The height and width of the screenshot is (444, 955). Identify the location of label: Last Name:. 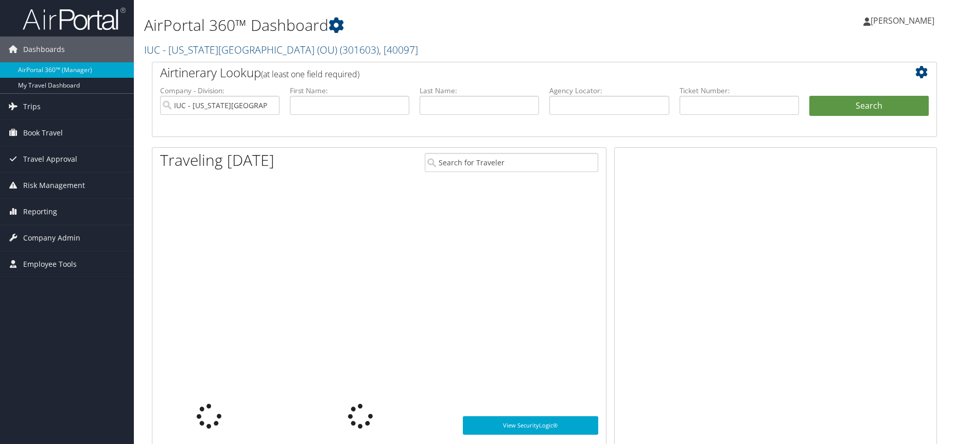
(479, 91).